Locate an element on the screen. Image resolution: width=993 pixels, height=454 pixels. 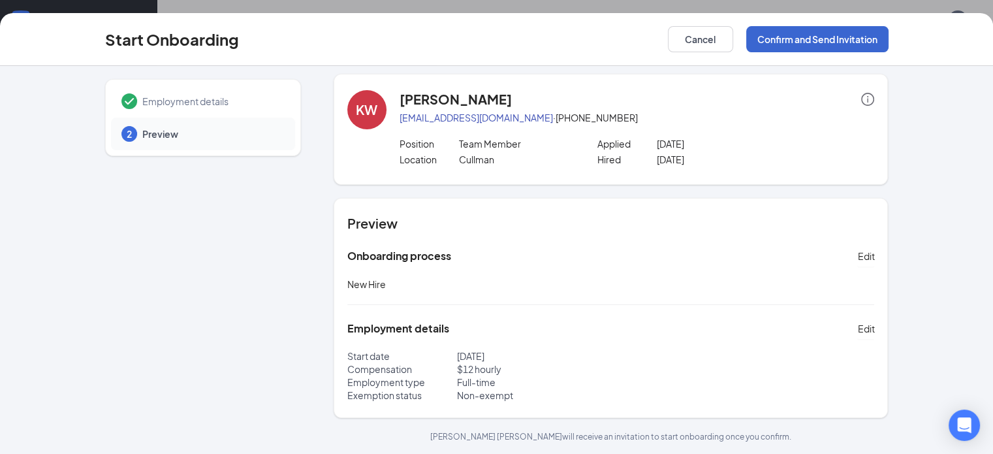
p: Location is located at coordinates (429, 159).